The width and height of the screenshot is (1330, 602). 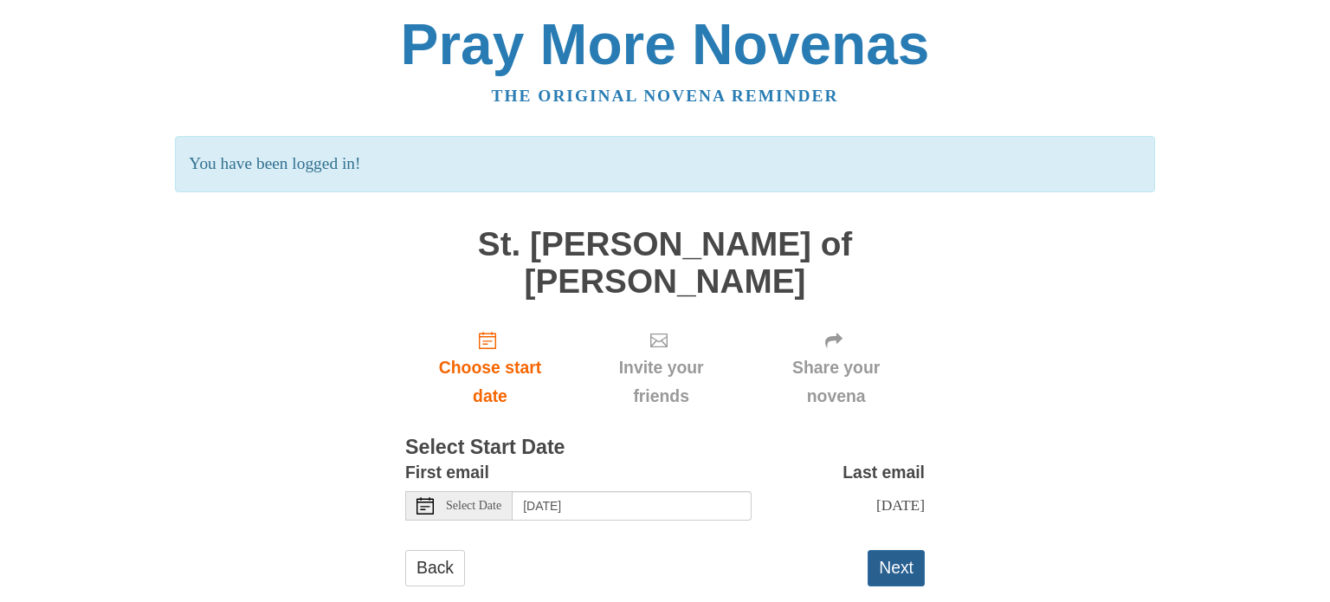 I want to click on span: Invite your friends, so click(x=661, y=382).